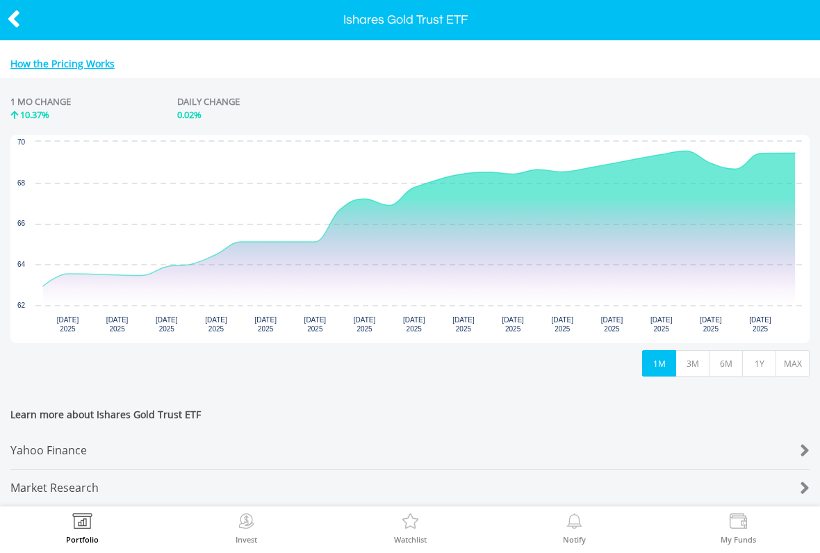 The width and height of the screenshot is (820, 553). Describe the element at coordinates (82, 528) in the screenshot. I see `a: Portfolio` at that location.